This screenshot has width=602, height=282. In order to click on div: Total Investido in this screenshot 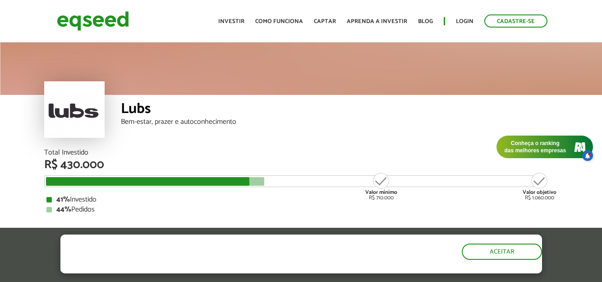, I will do `click(301, 152)`.